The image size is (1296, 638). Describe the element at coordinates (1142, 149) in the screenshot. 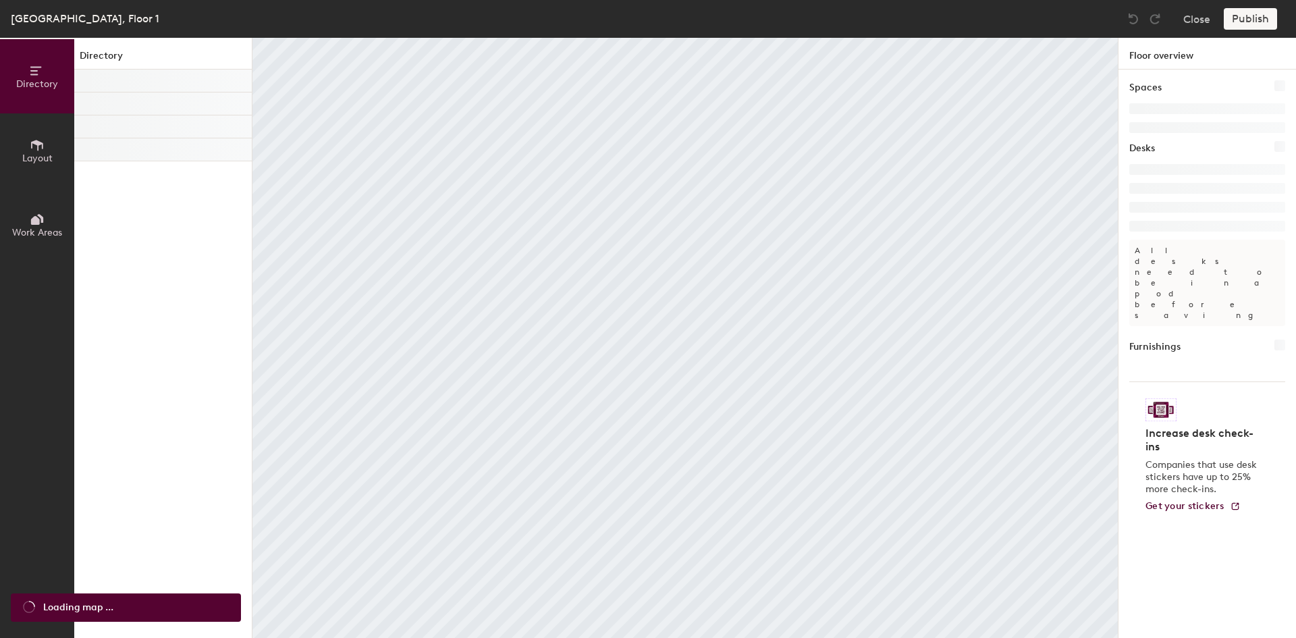

I see `h1: Desks` at that location.